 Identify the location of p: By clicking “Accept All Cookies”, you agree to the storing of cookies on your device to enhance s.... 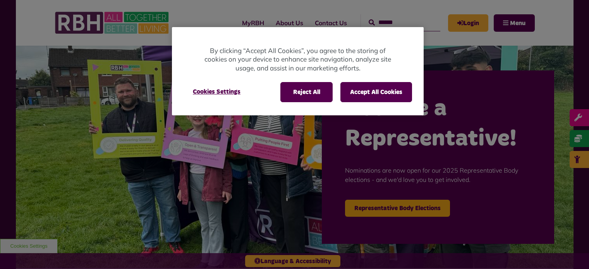
(298, 60).